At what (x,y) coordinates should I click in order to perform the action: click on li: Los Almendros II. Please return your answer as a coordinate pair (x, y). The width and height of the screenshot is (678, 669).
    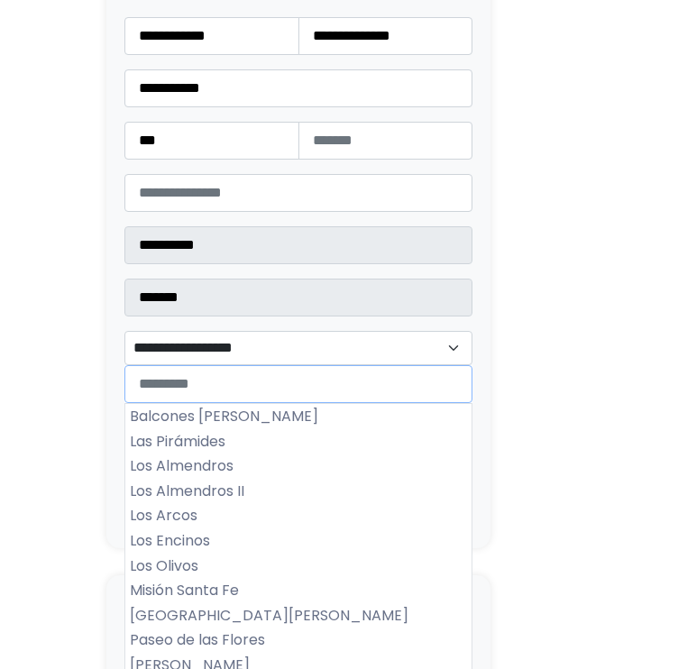
    Looking at the image, I should click on (299, 492).